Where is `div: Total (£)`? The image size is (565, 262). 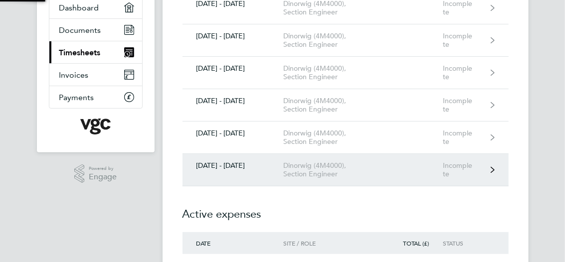 div: Total (£) is located at coordinates (422, 243).